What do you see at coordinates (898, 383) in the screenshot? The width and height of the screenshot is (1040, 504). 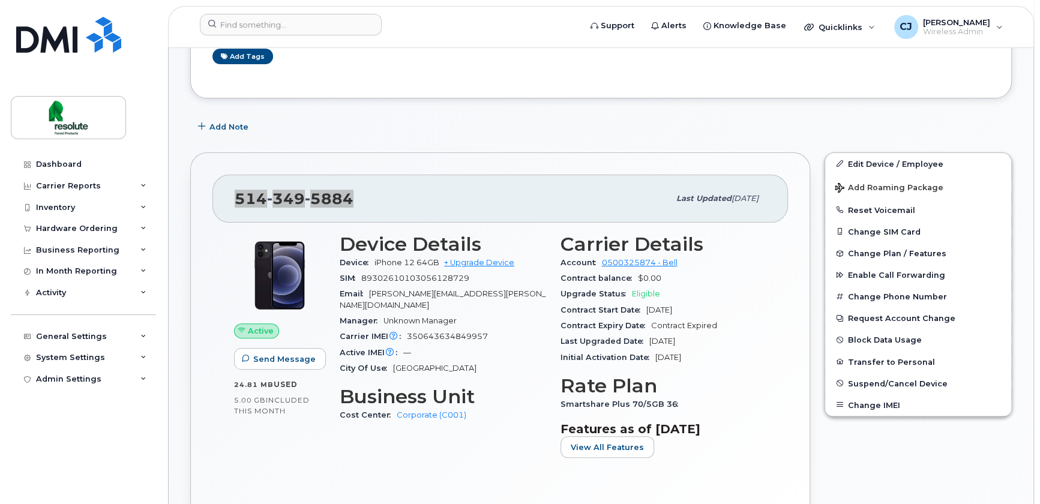 I see `span: Suspend/Cancel Device` at bounding box center [898, 383].